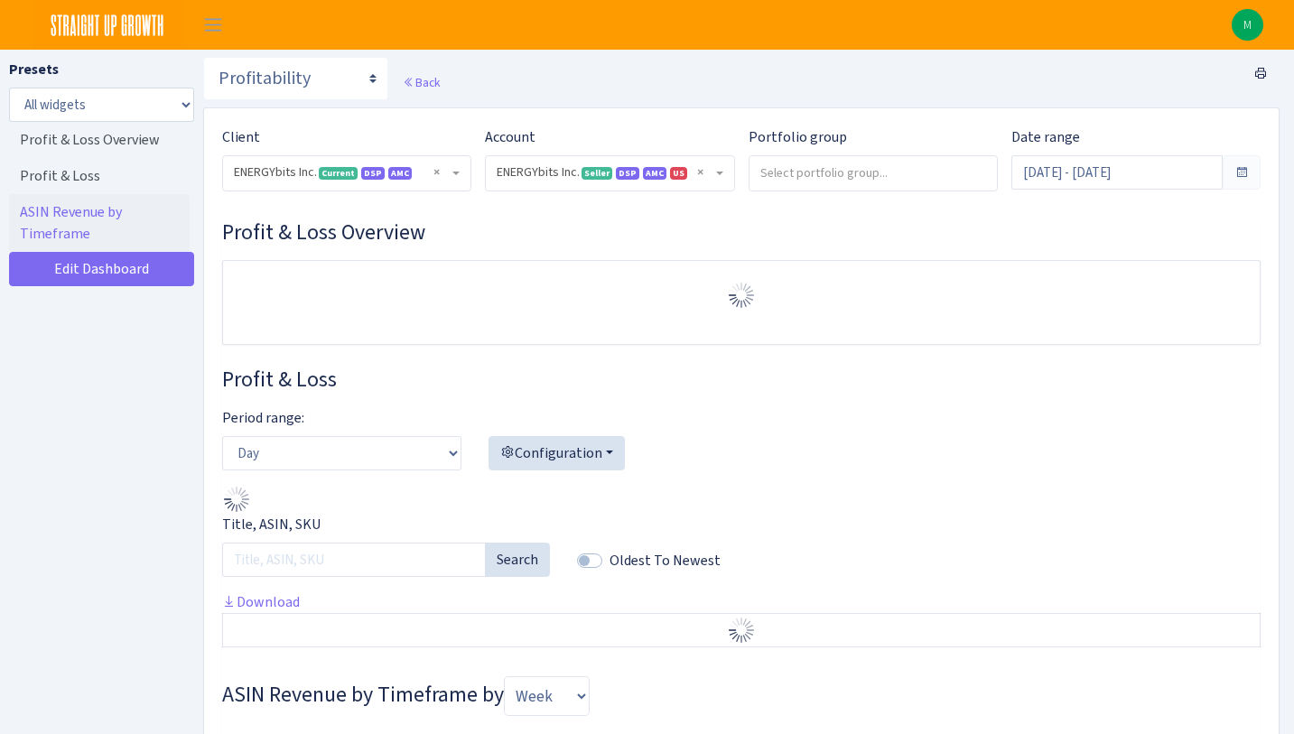 The height and width of the screenshot is (734, 1294). What do you see at coordinates (1046, 137) in the screenshot?
I see `label: Date range` at bounding box center [1046, 137].